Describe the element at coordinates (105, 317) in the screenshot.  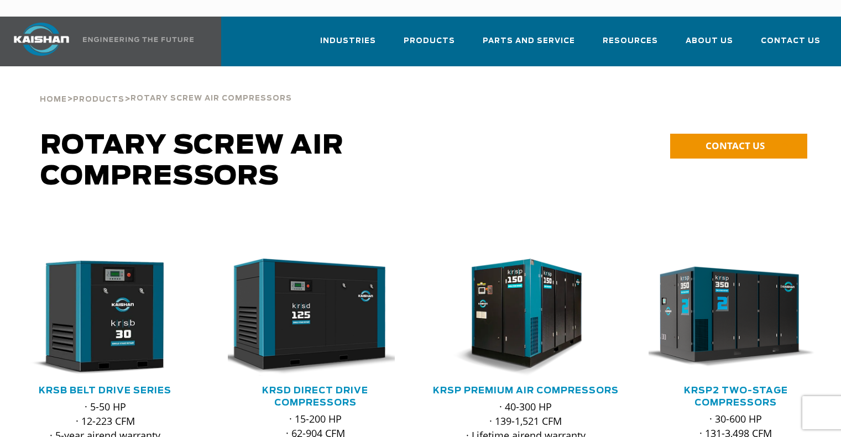
I see `div: krsb30` at that location.